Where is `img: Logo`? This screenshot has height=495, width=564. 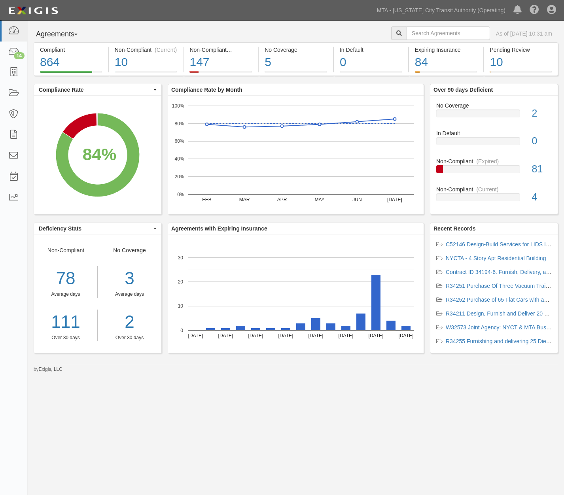
img: Logo is located at coordinates (33, 11).